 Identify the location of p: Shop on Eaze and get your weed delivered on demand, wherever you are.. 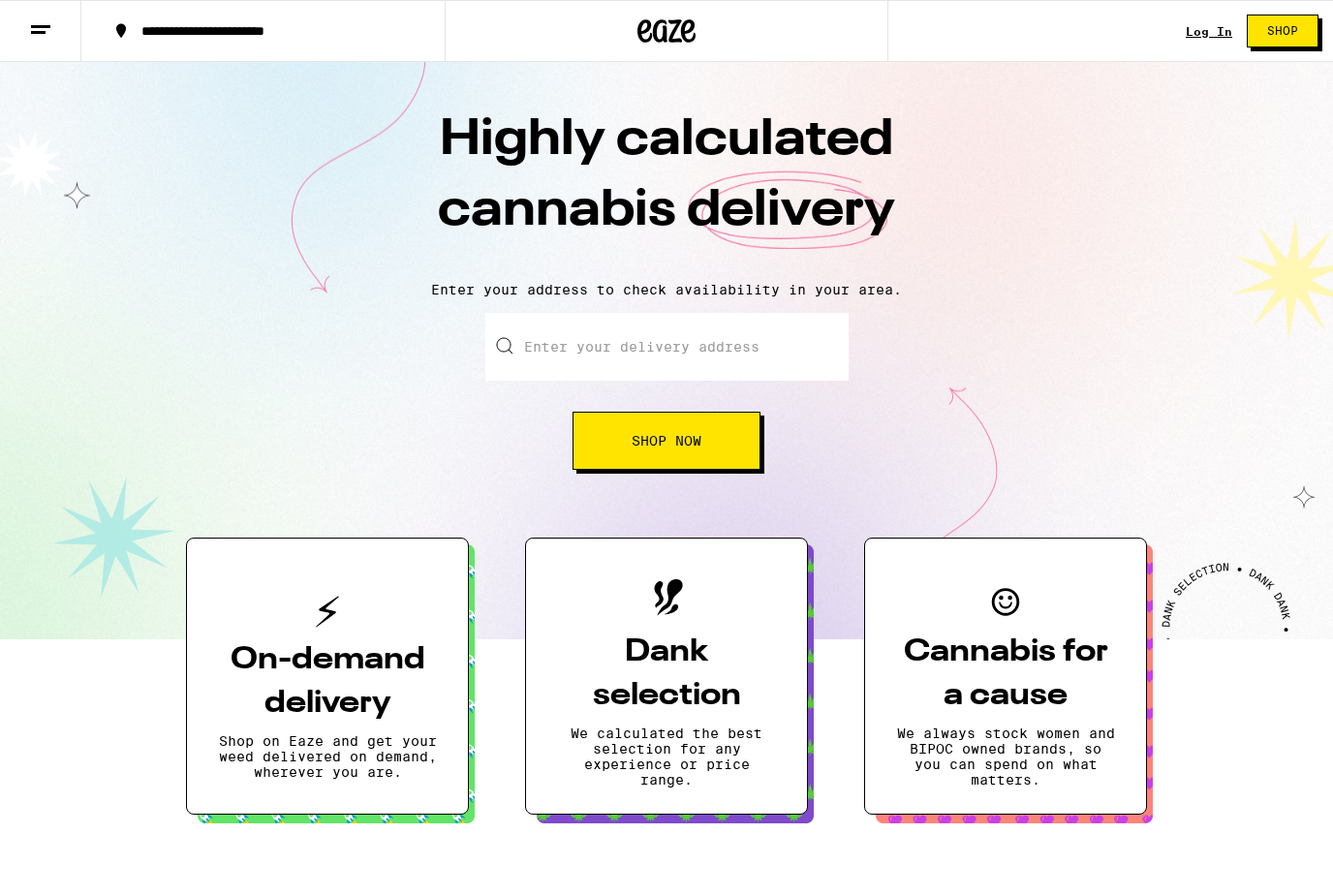
(328, 757).